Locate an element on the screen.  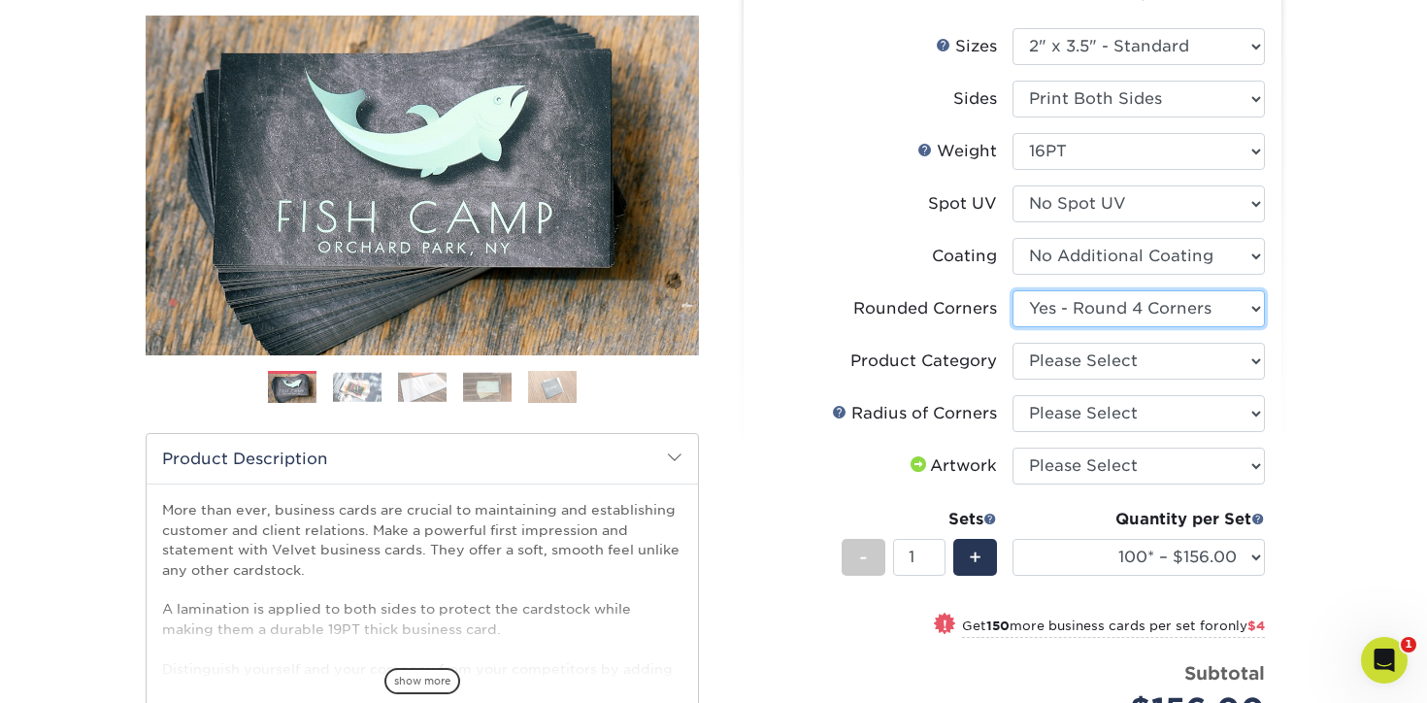
strong: Subtotal is located at coordinates (1224, 673).